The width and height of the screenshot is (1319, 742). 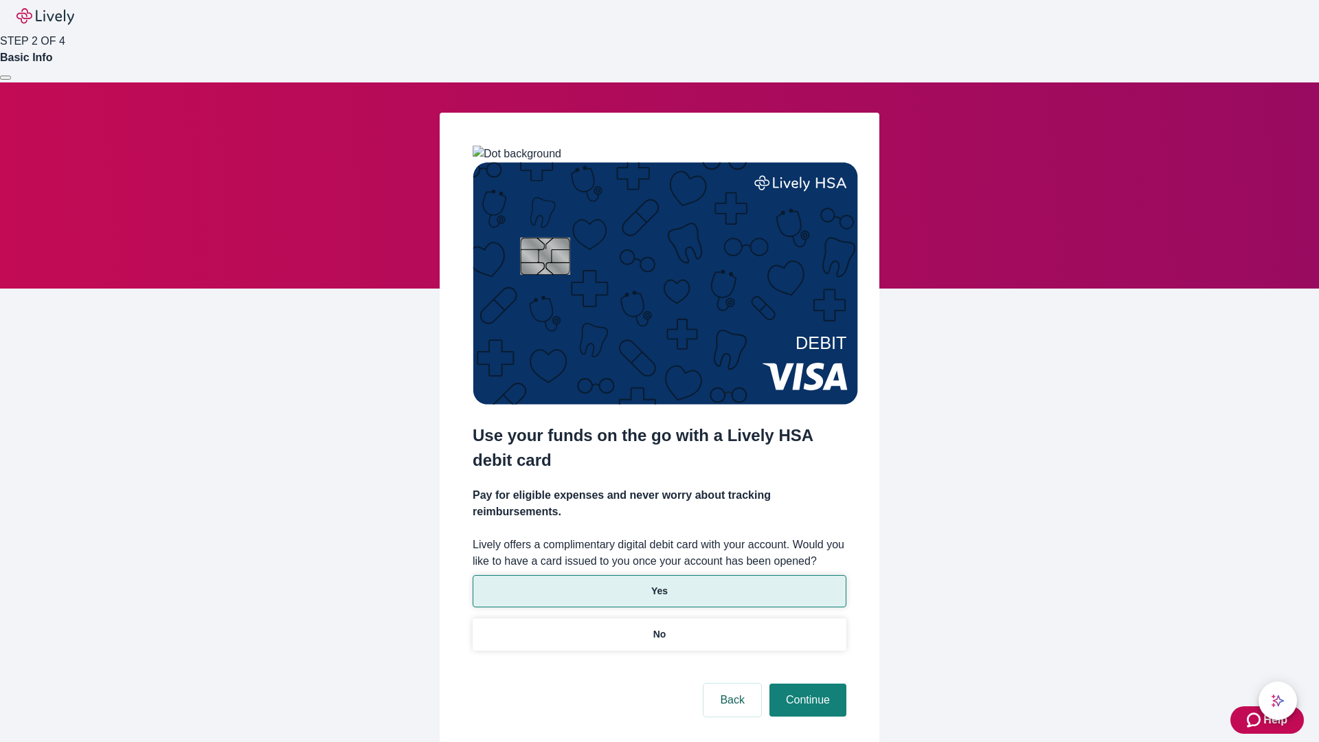 What do you see at coordinates (1277, 701) in the screenshot?
I see `svg: Lively AI Assistant` at bounding box center [1277, 701].